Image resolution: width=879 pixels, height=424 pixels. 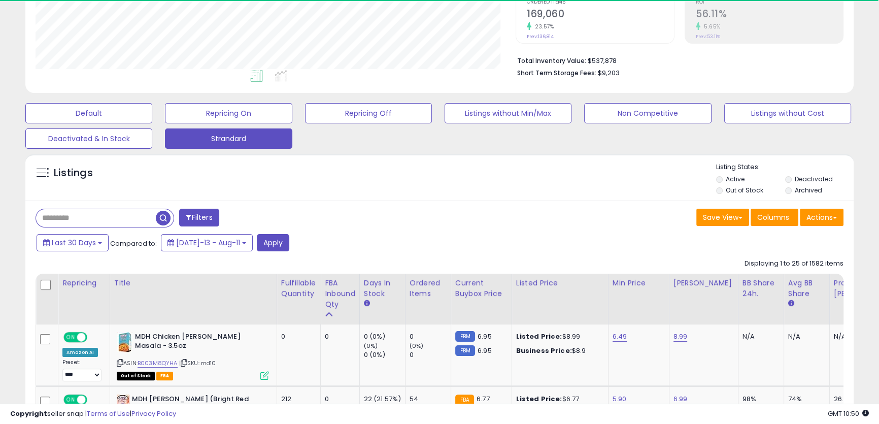 What do you see at coordinates (710, 26) in the screenshot?
I see `small: 5.65%` at bounding box center [710, 26].